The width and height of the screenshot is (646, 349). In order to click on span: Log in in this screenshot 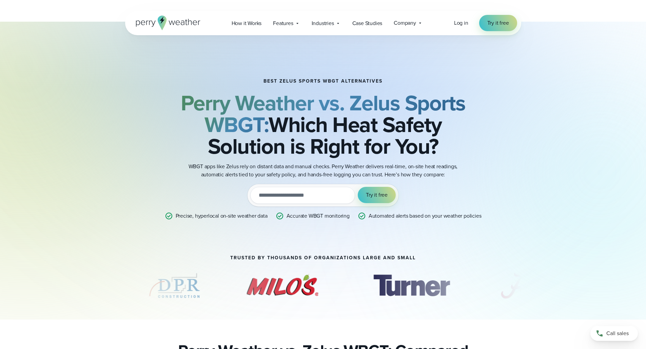, I will do `click(461, 23)`.